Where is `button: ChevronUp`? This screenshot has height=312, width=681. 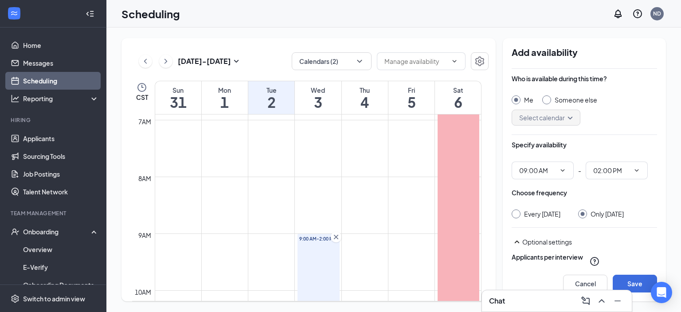 button: ChevronUp is located at coordinates (602, 301).